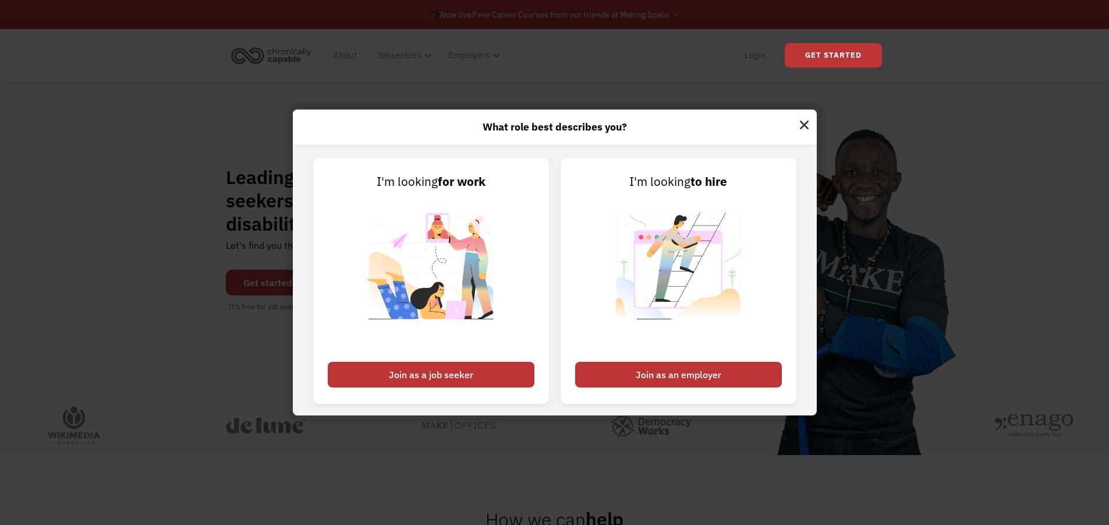  Describe the element at coordinates (431, 273) in the screenshot. I see `img: Chronically Capable Personalized Job Matching` at that location.